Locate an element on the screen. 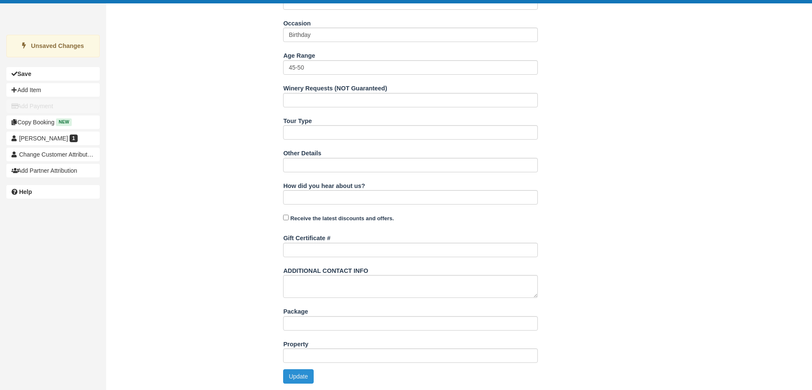 This screenshot has height=390, width=812. button: Add Payment is located at coordinates (53, 106).